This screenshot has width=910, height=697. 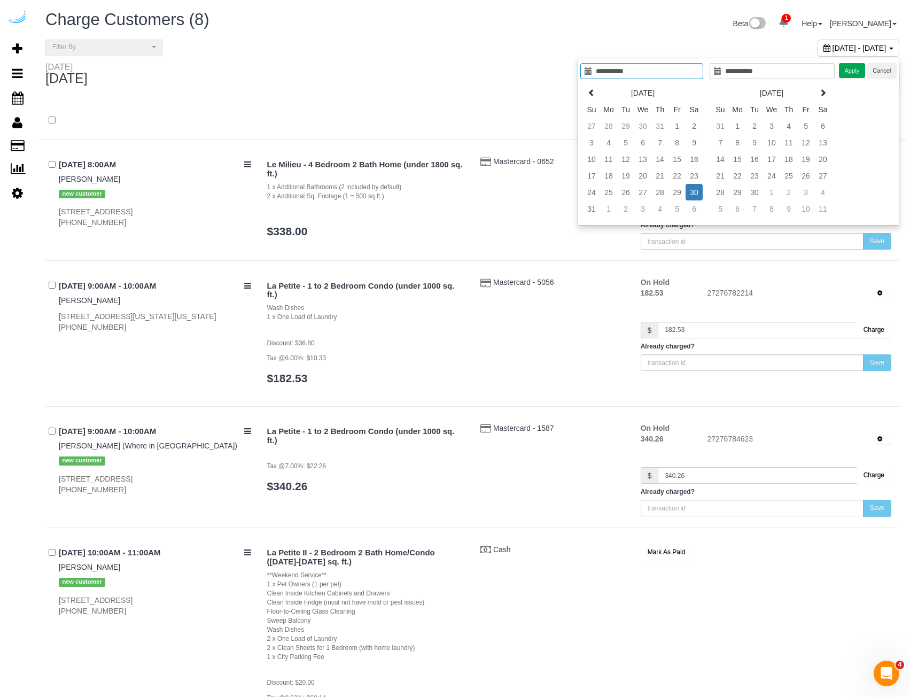 What do you see at coordinates (900, 665) in the screenshot?
I see `span: 4` at bounding box center [900, 665].